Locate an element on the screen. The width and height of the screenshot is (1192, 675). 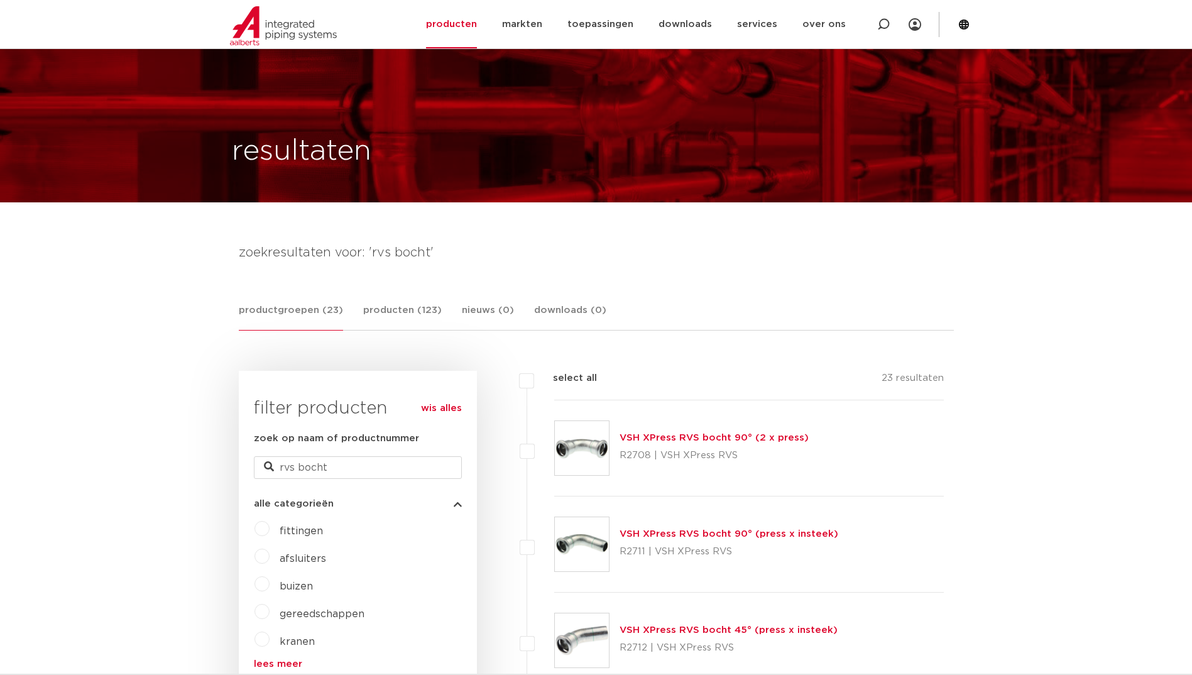
a: fittingen is located at coordinates (301, 531).